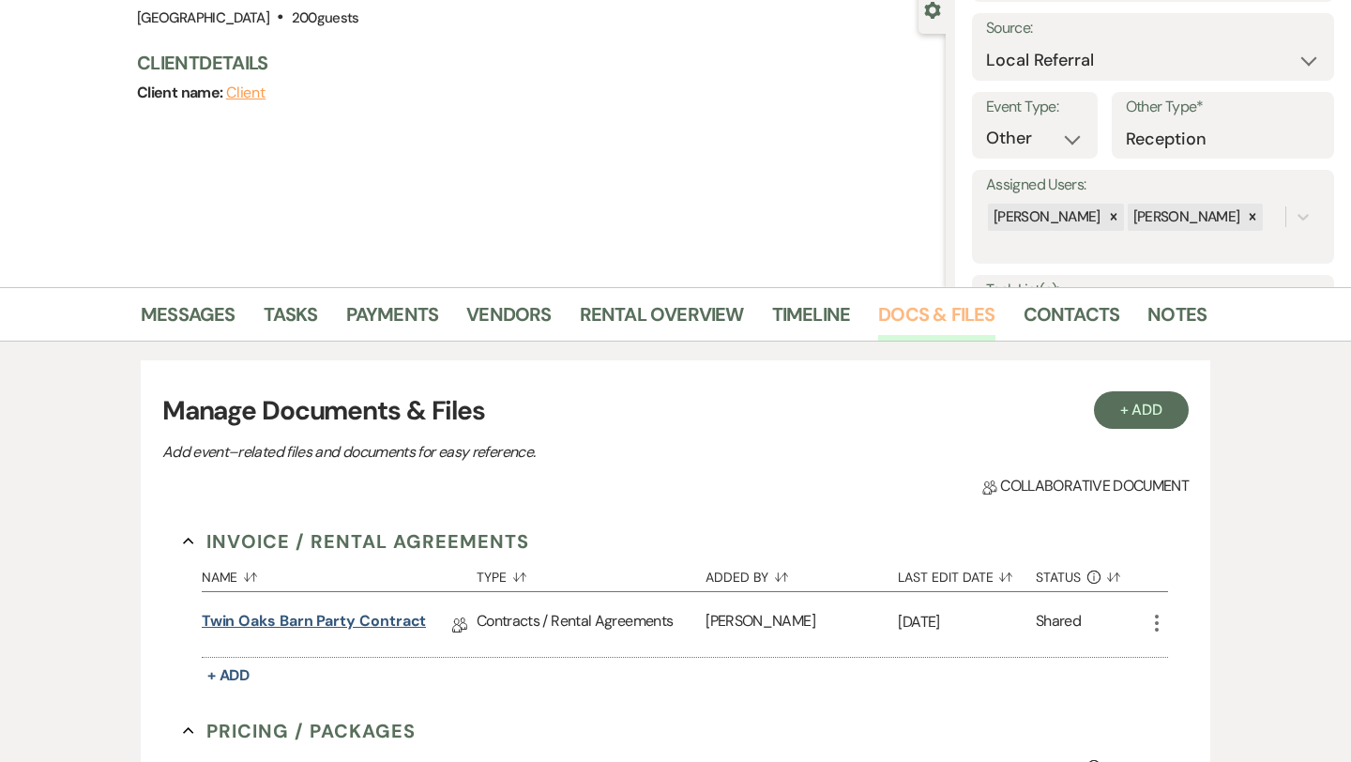 Image resolution: width=1351 pixels, height=762 pixels. What do you see at coordinates (246, 93) in the screenshot?
I see `button: Client` at bounding box center [246, 93].